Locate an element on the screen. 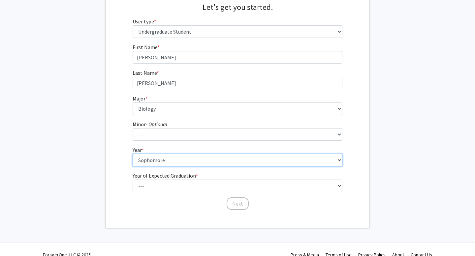 This screenshot has height=256, width=475. button: Next is located at coordinates (237, 204).